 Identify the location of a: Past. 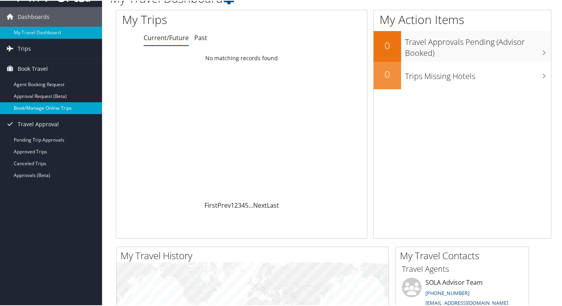
(201, 37).